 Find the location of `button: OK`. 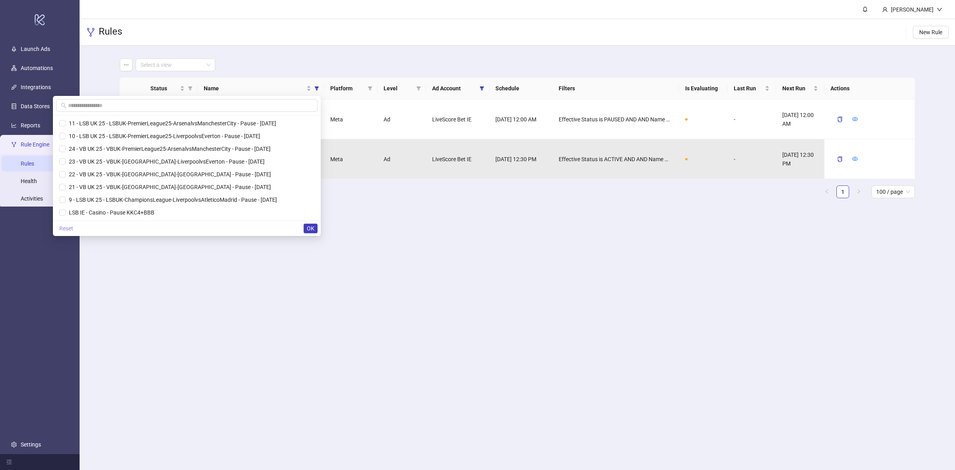

button: OK is located at coordinates (310, 228).